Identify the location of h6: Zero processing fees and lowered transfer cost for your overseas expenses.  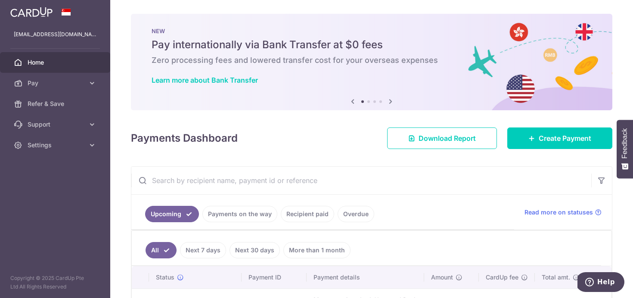
(372, 60).